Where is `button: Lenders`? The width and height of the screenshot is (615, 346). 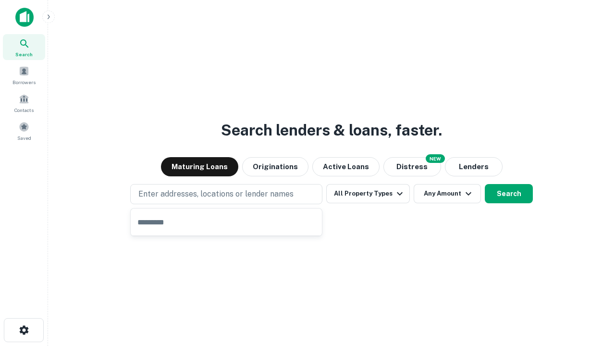 button: Lenders is located at coordinates (474, 167).